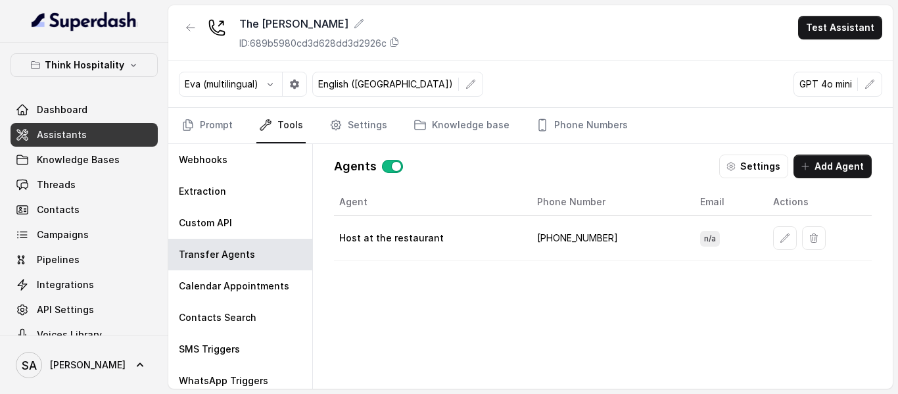 This screenshot has height=394, width=898. What do you see at coordinates (29, 365) in the screenshot?
I see `text: SA` at bounding box center [29, 365].